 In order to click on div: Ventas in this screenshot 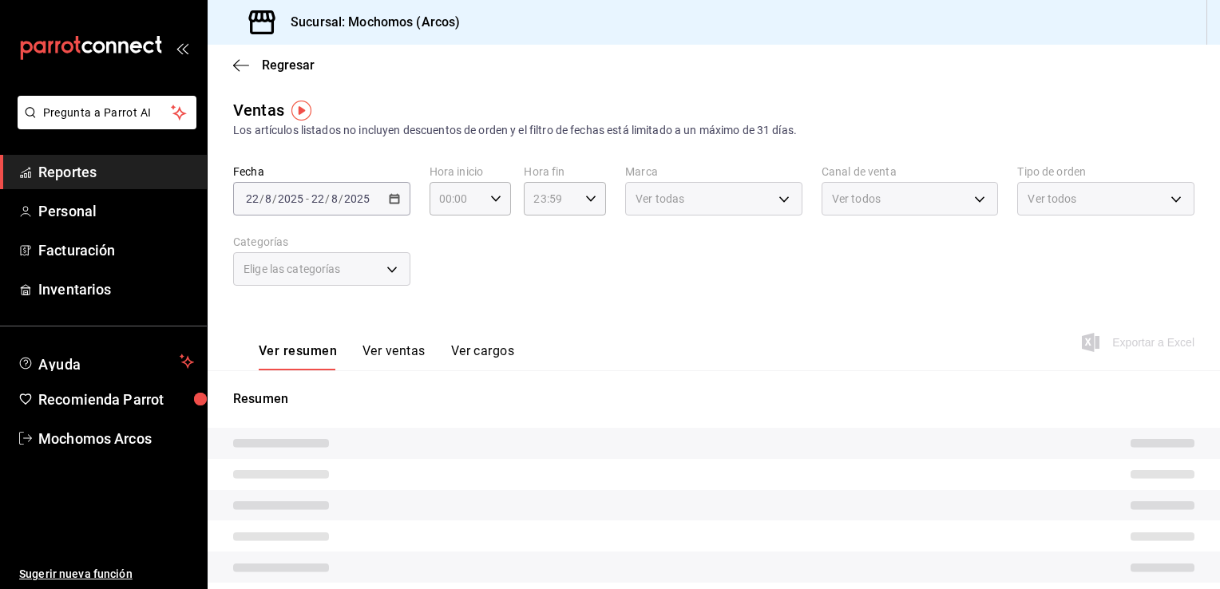, I will do `click(259, 110)`.